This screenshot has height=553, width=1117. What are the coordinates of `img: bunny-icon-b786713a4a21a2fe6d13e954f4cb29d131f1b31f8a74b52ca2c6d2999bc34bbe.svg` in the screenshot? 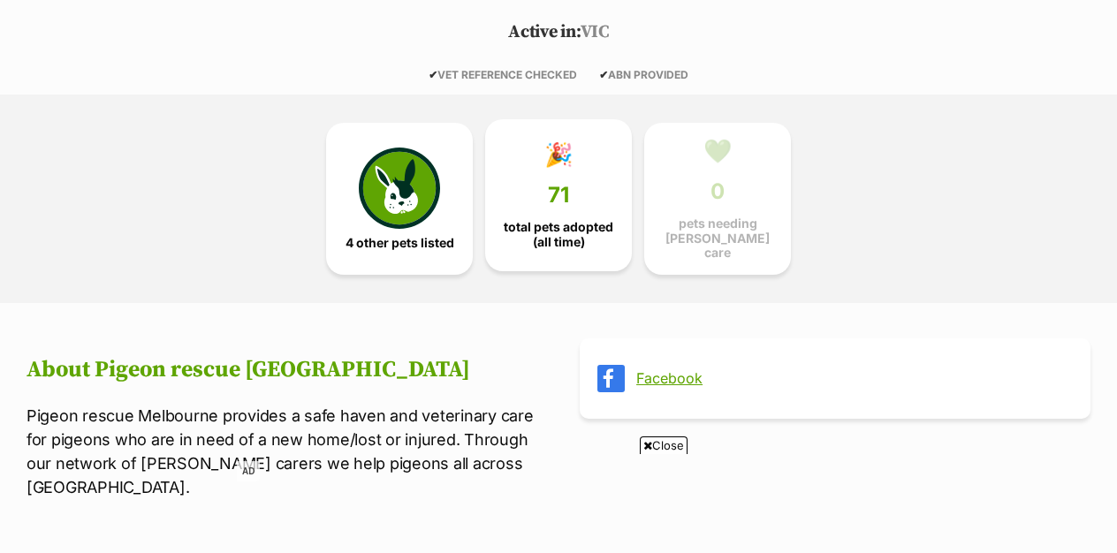 It's located at (400, 188).